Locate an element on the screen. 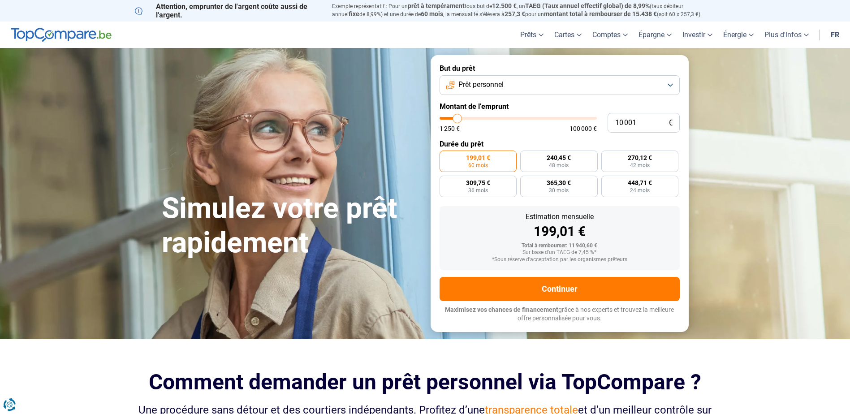  span: 199,01 € is located at coordinates (478, 158).